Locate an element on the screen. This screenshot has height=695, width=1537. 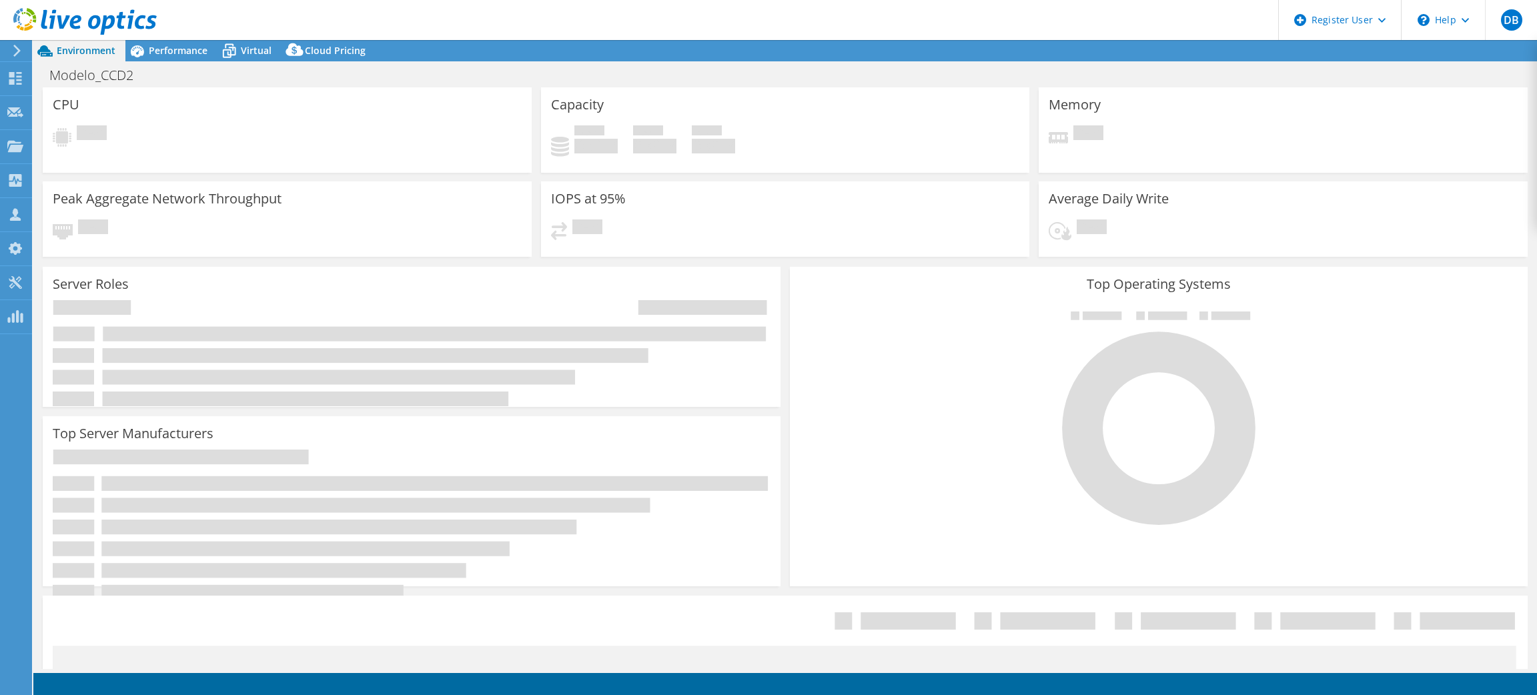
span: Performance is located at coordinates (178, 50).